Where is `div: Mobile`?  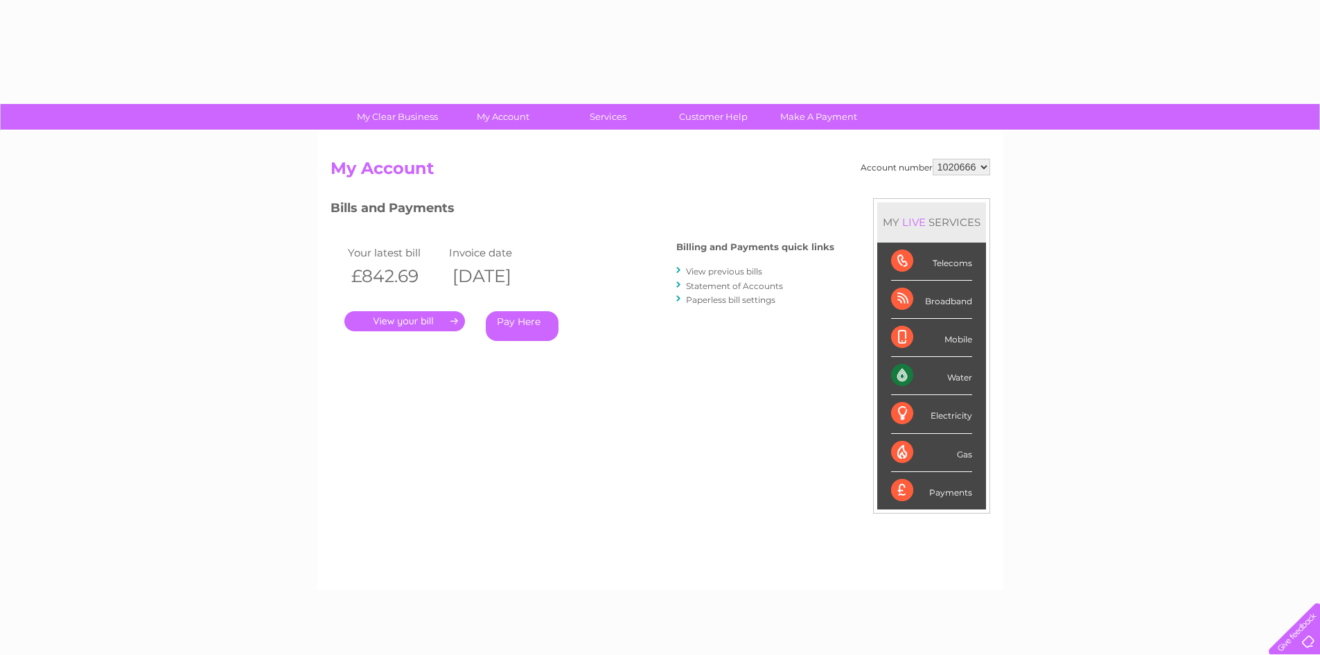 div: Mobile is located at coordinates (931, 337).